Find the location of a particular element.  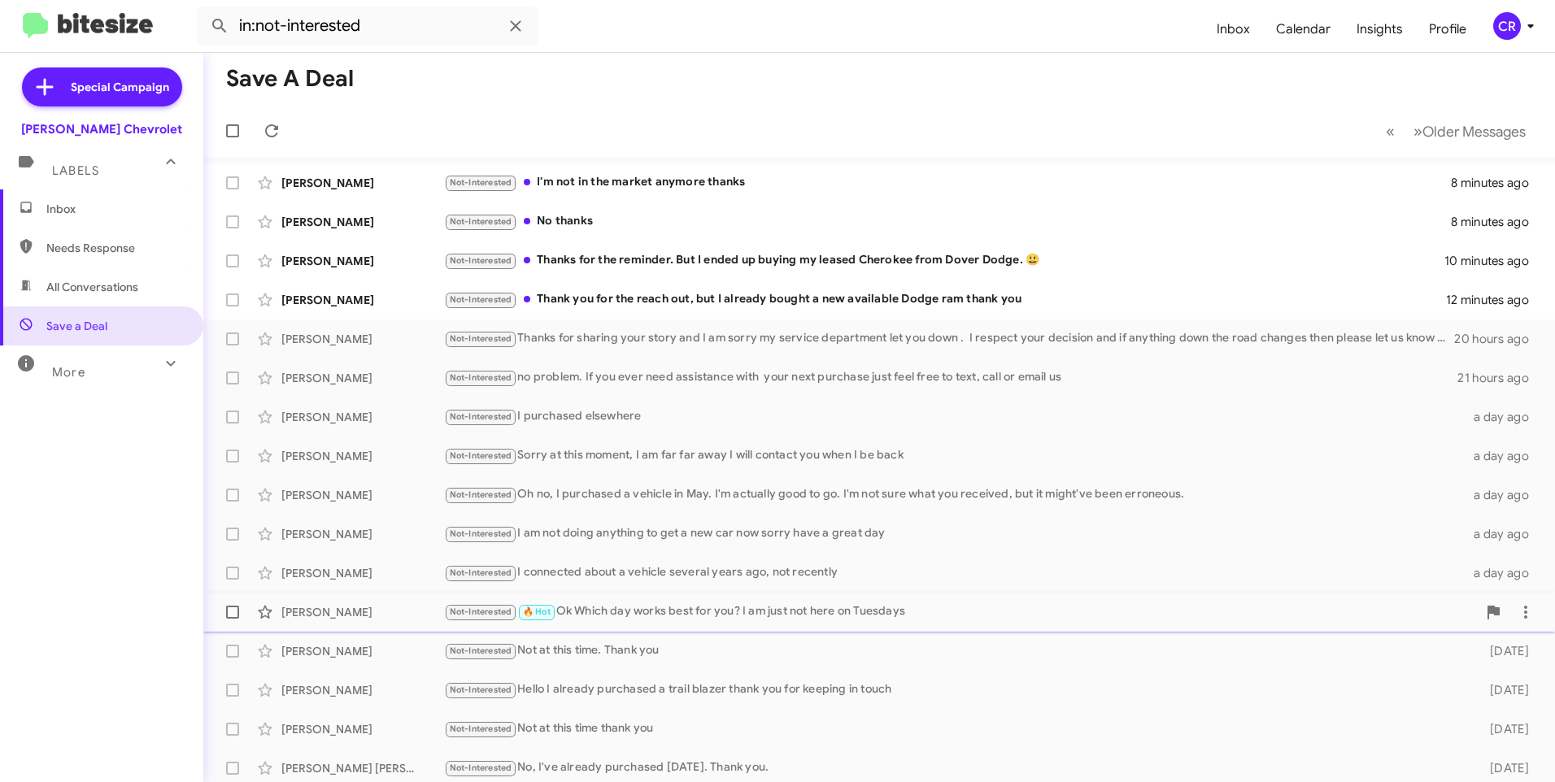

span: Insights is located at coordinates (1379, 29).